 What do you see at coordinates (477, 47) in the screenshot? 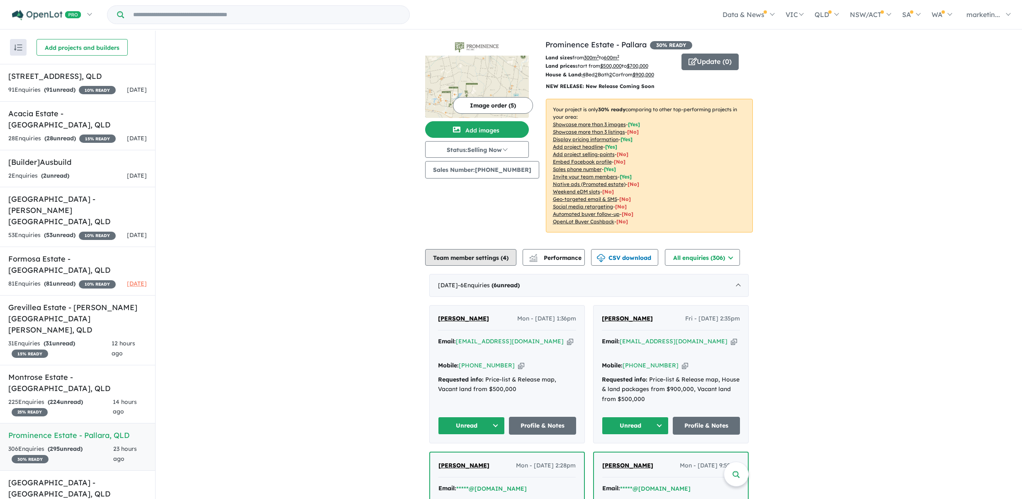
I see `img: Prominence Estate - Pallara Logo` at bounding box center [477, 47].